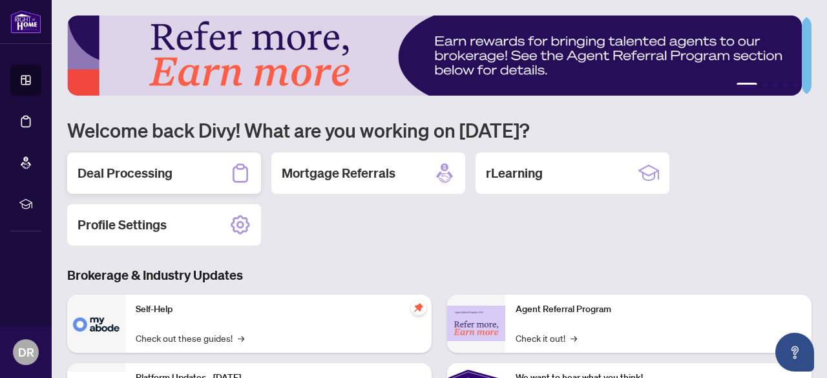  What do you see at coordinates (125, 173) in the screenshot?
I see `h2: Deal Processing` at bounding box center [125, 173].